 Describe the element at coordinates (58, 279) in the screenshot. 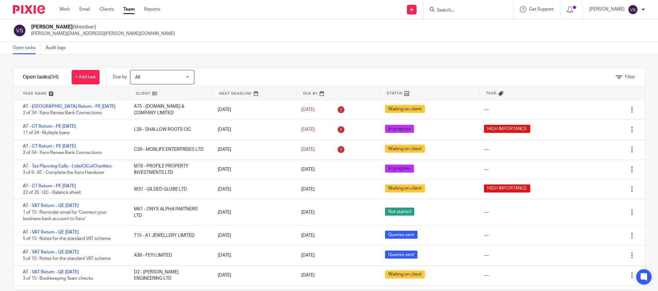

I see `span: 3 of 15 · Bookkeeping Team checks` at that location.